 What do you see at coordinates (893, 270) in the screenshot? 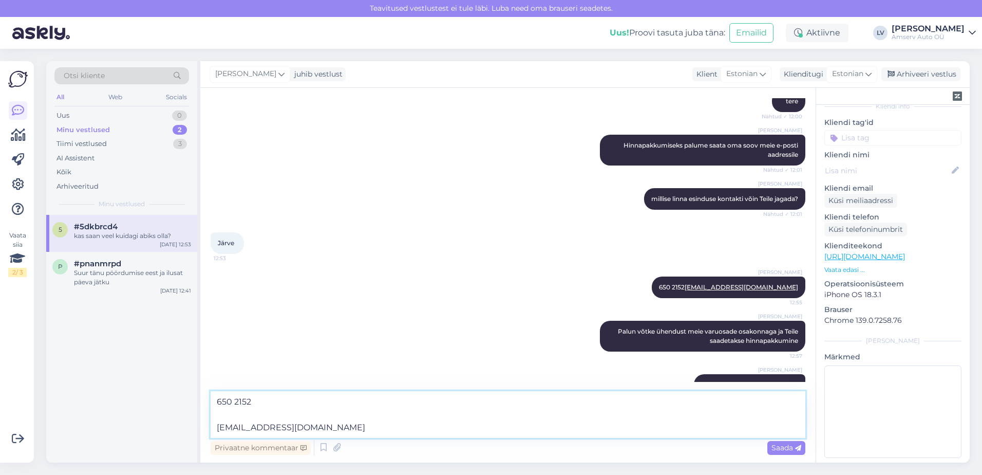
I see `p: Vaata edasi ...` at bounding box center [893, 270].